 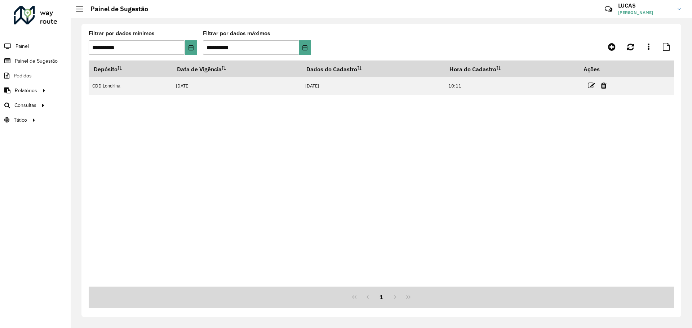 I want to click on font: Hora do Cadastro, so click(x=473, y=69).